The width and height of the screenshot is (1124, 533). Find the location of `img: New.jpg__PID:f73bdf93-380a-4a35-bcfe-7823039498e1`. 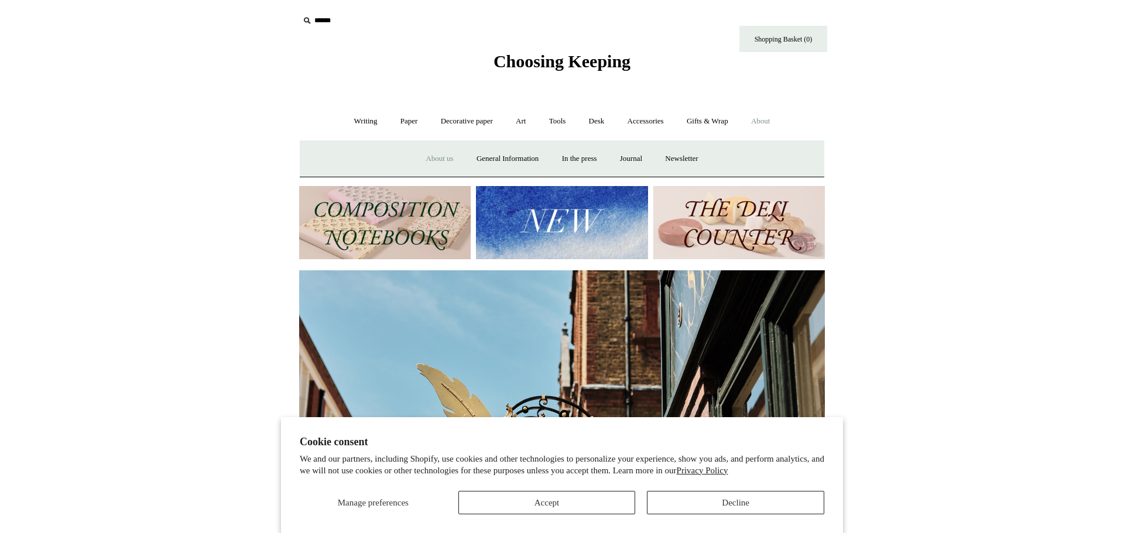

img: New.jpg__PID:f73bdf93-380a-4a35-bcfe-7823039498e1 is located at coordinates (562, 223).